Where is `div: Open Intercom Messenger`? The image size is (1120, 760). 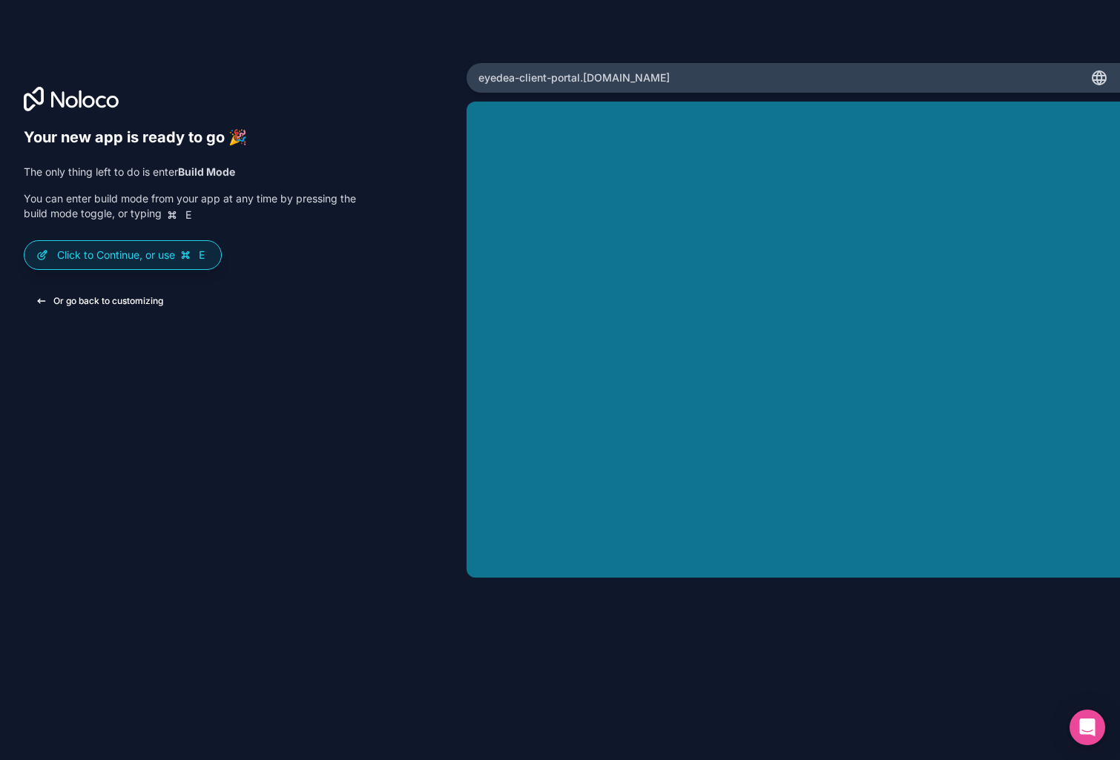
div: Open Intercom Messenger is located at coordinates (1088, 728).